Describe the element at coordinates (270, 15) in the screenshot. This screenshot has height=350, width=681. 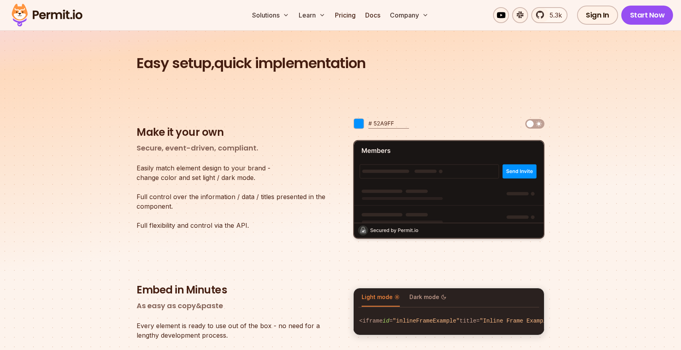
I see `button: Solutions` at that location.